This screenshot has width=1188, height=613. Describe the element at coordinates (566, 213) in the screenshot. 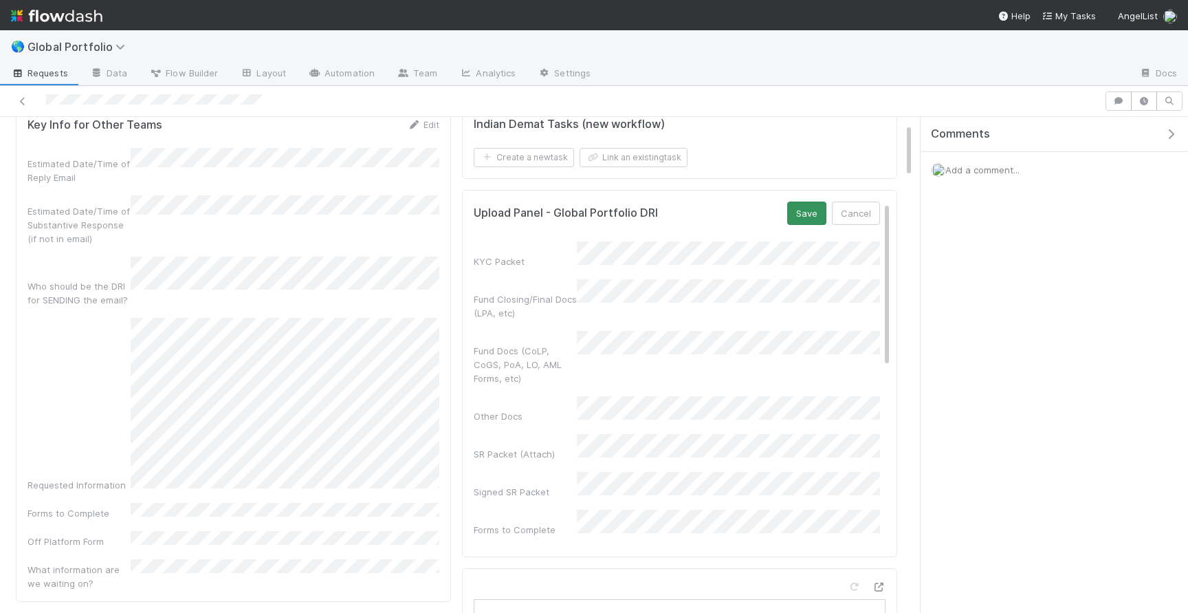

I see `h5: Upload Panel - Global Portfolio DRI` at that location.